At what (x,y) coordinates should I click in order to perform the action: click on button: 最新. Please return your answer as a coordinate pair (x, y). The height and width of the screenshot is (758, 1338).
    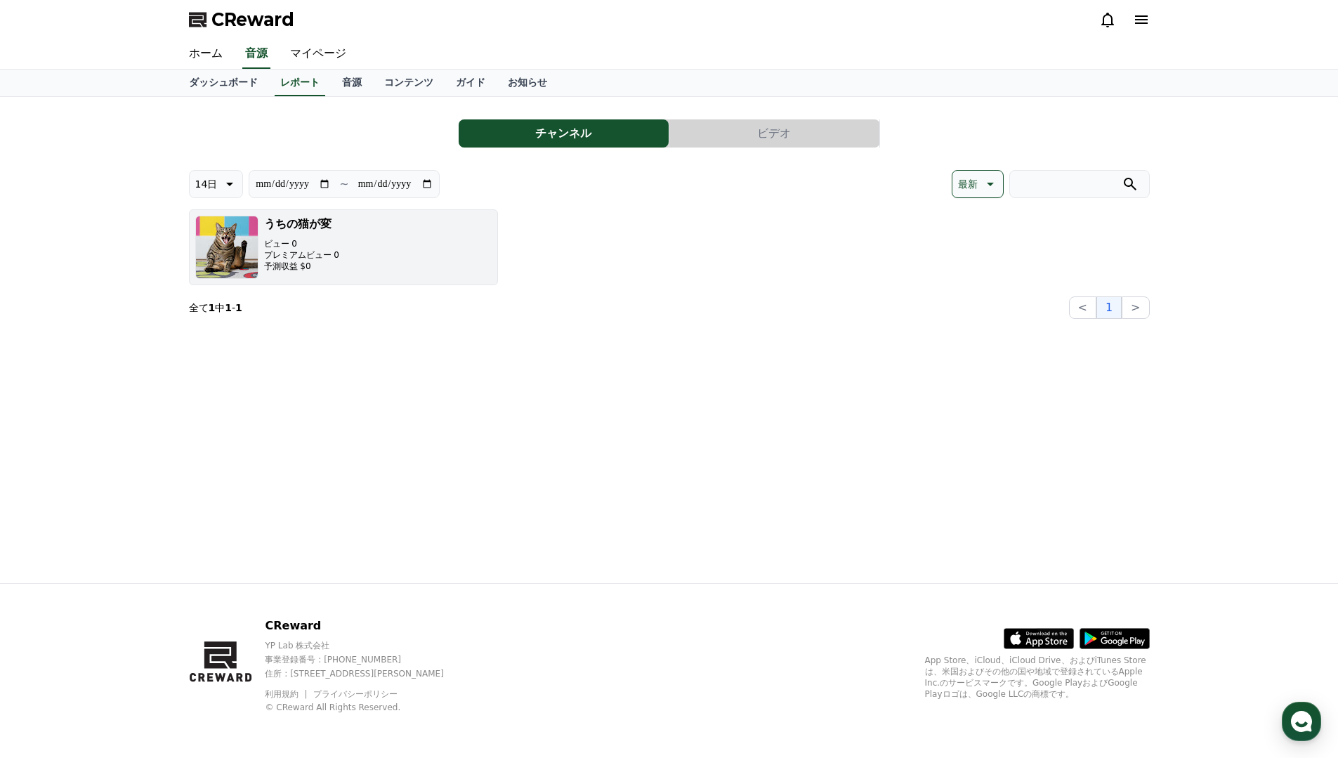
    Looking at the image, I should click on (977, 184).